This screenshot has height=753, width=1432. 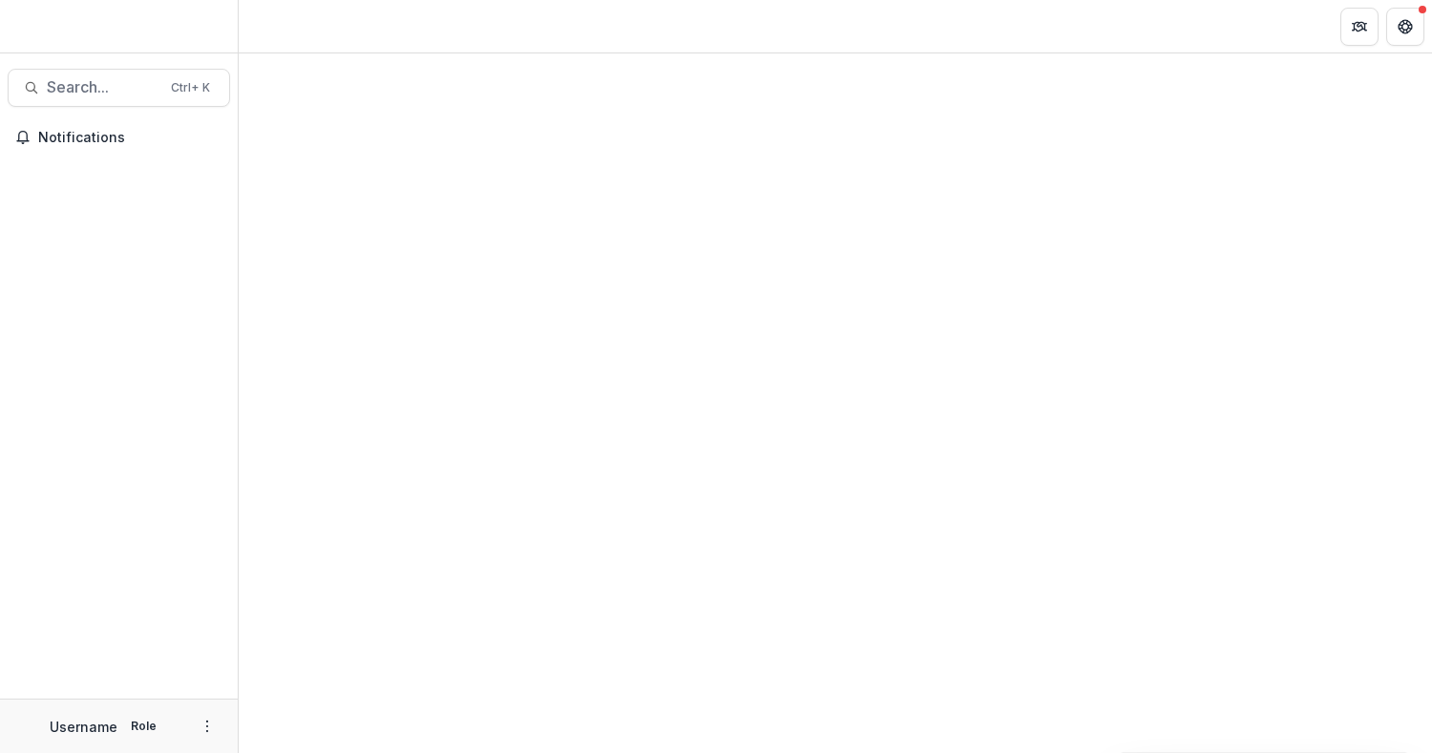 I want to click on button: Partners, so click(x=1359, y=27).